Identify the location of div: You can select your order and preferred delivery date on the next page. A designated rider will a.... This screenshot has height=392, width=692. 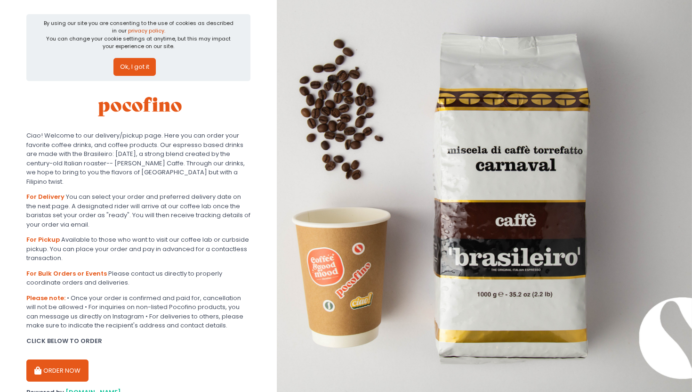
(138, 210).